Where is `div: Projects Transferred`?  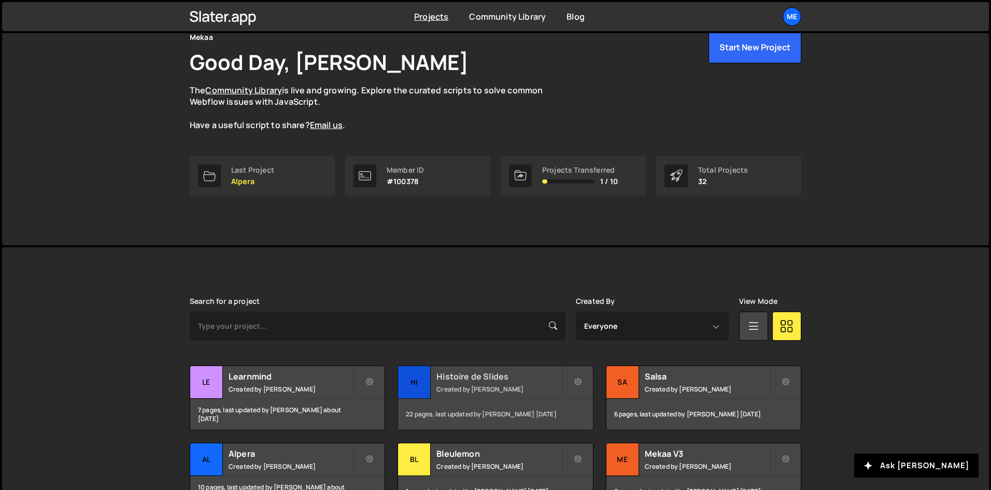 div: Projects Transferred is located at coordinates (580, 170).